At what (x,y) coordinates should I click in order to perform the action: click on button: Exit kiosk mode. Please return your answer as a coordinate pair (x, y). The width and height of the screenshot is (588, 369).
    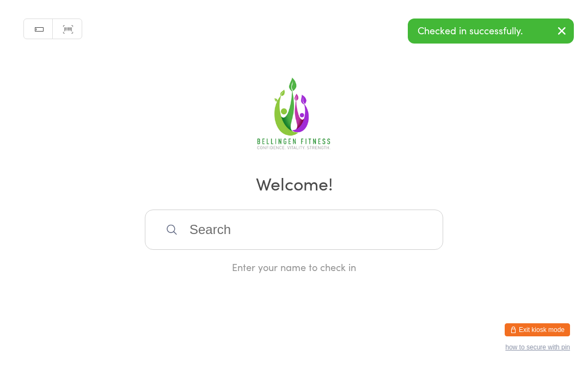
    Looking at the image, I should click on (538, 330).